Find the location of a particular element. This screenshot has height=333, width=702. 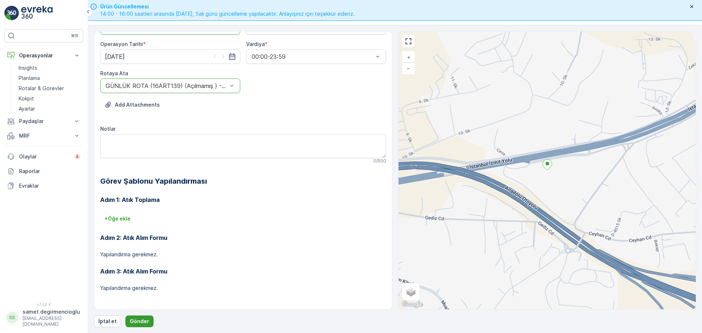

p: Gönder is located at coordinates (139, 322).